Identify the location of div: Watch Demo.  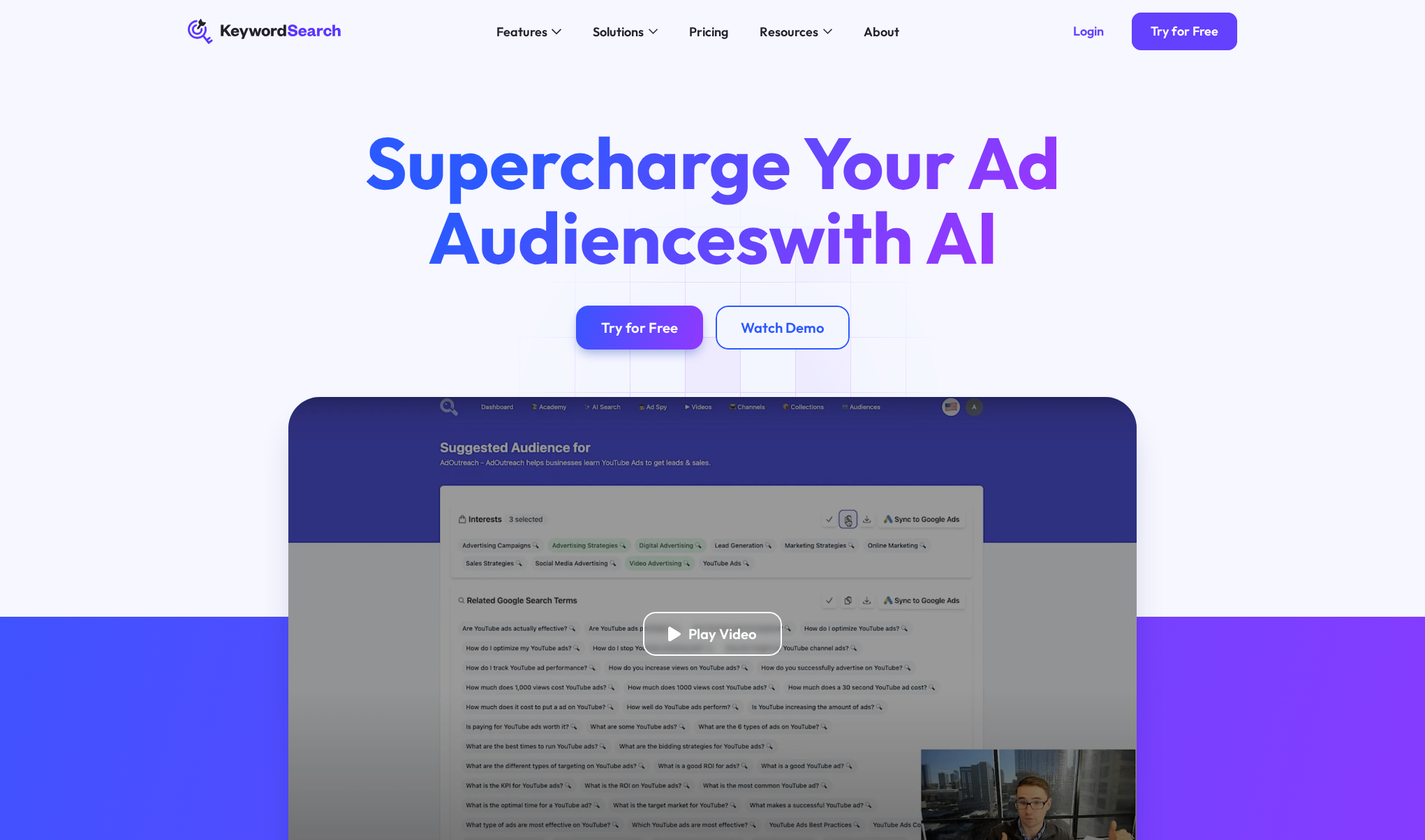
(782, 328).